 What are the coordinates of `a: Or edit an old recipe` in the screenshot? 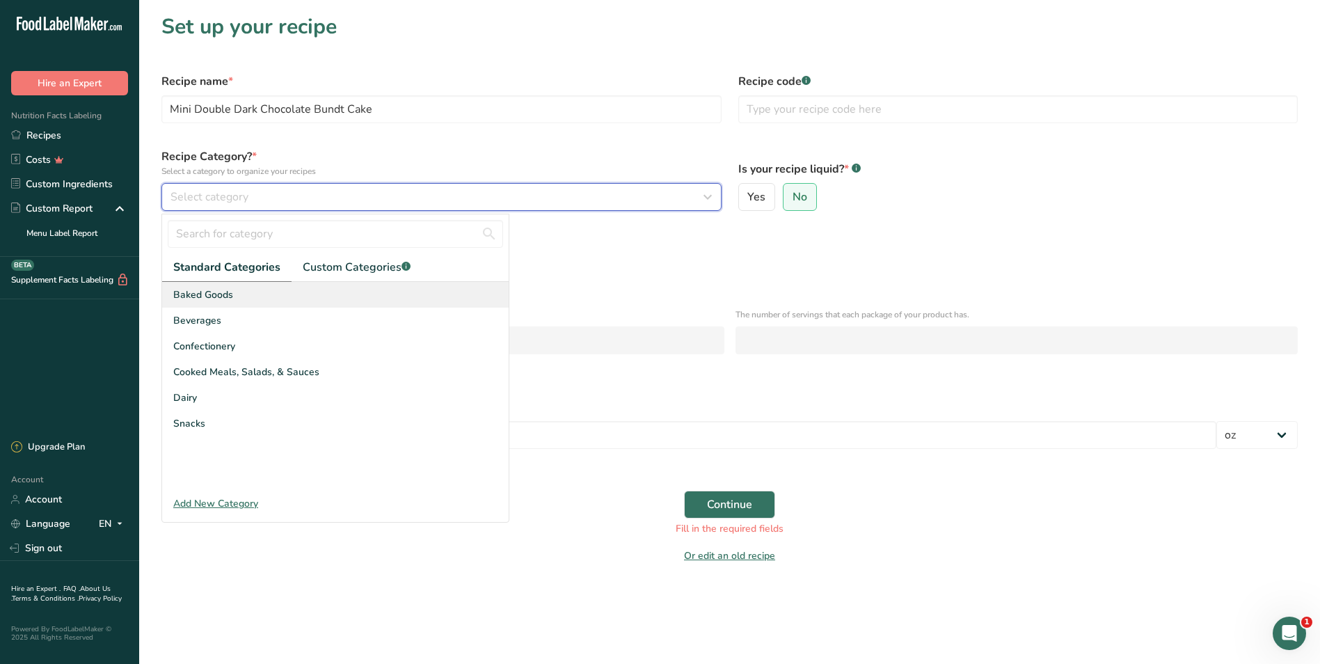 It's located at (729, 555).